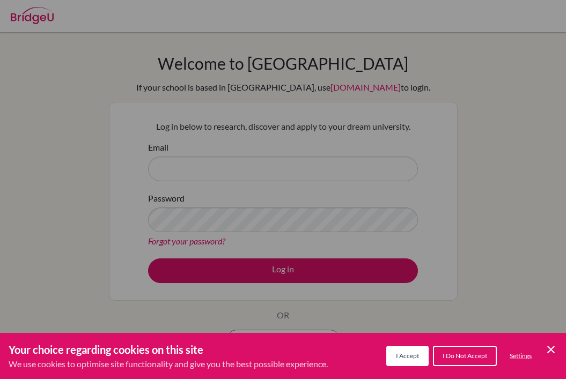 The height and width of the screenshot is (379, 566). Describe the element at coordinates (407, 356) in the screenshot. I see `span: I Accept` at that location.